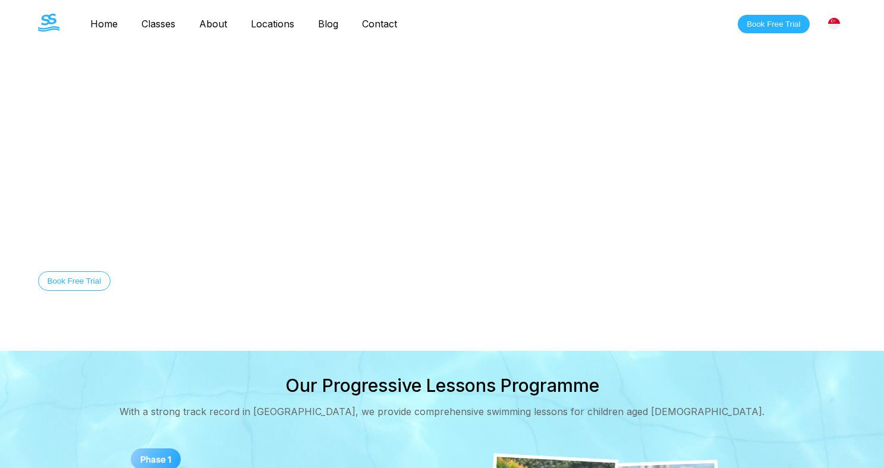  Describe the element at coordinates (328, 24) in the screenshot. I see `a: Blog` at that location.